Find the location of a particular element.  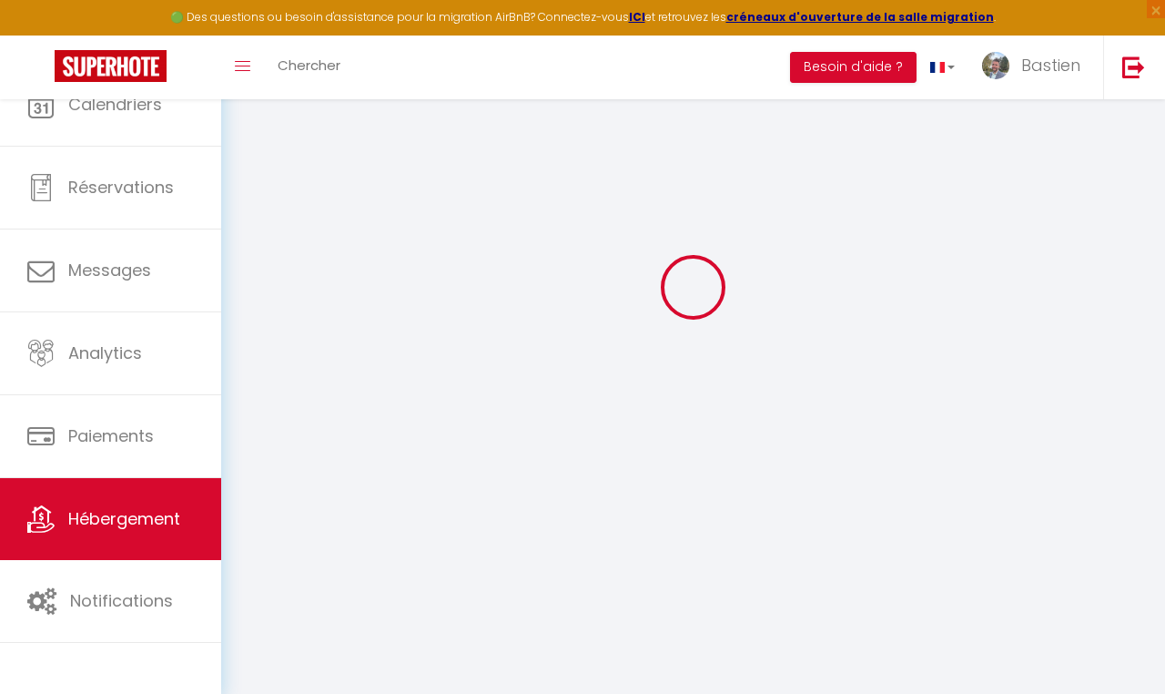

span: Notifications is located at coordinates (121, 600).